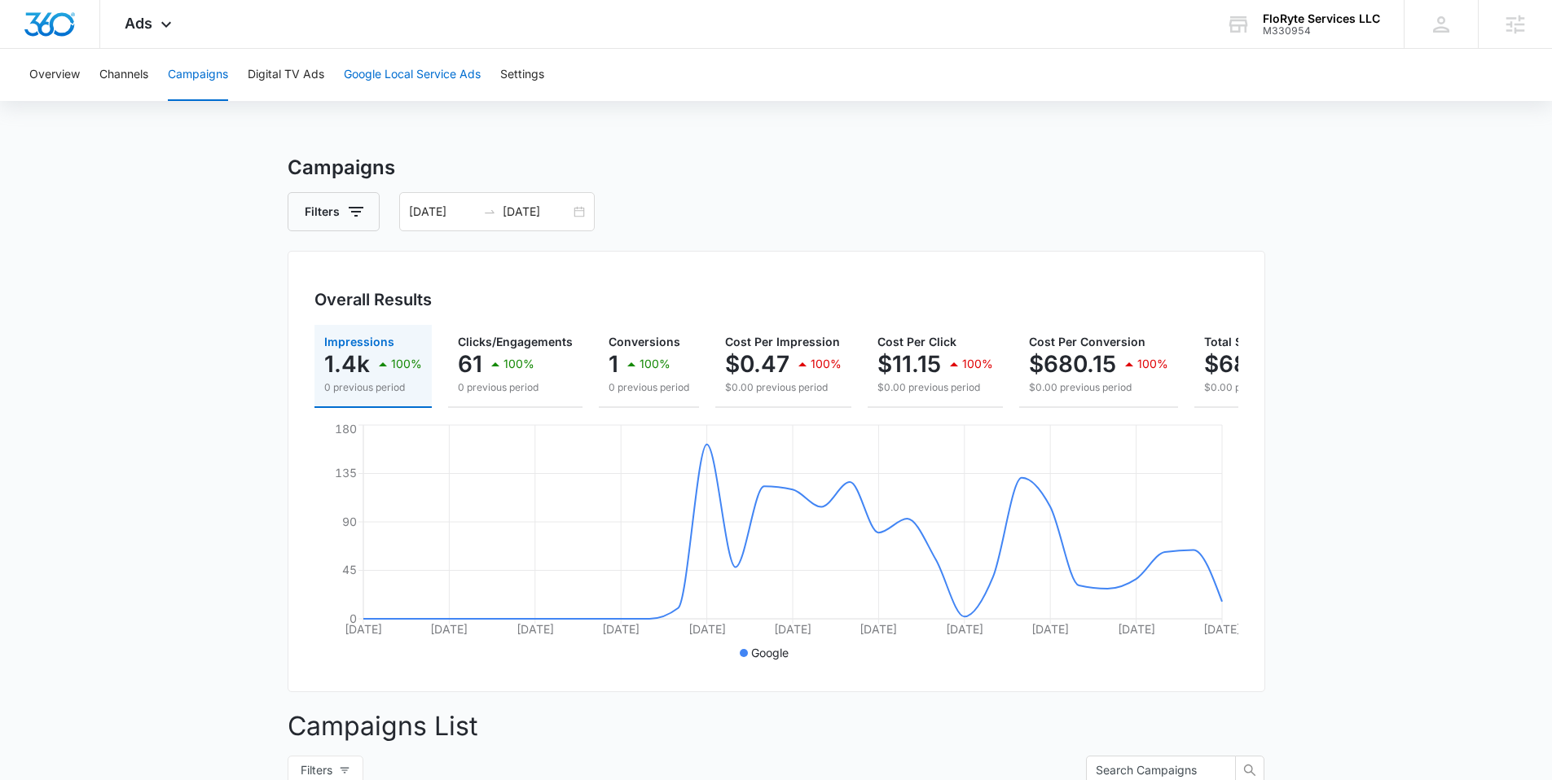  I want to click on div: Domain Overview, so click(103, 101).